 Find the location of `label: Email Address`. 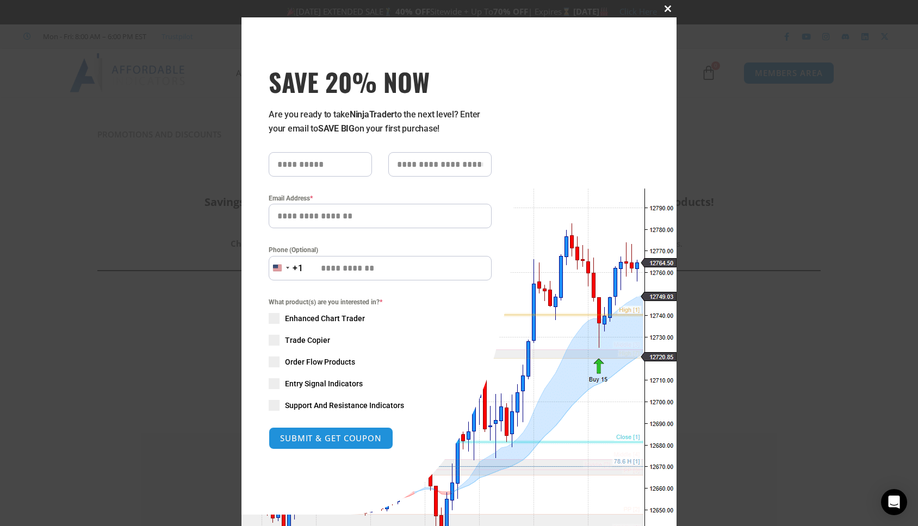

label: Email Address is located at coordinates (380, 198).